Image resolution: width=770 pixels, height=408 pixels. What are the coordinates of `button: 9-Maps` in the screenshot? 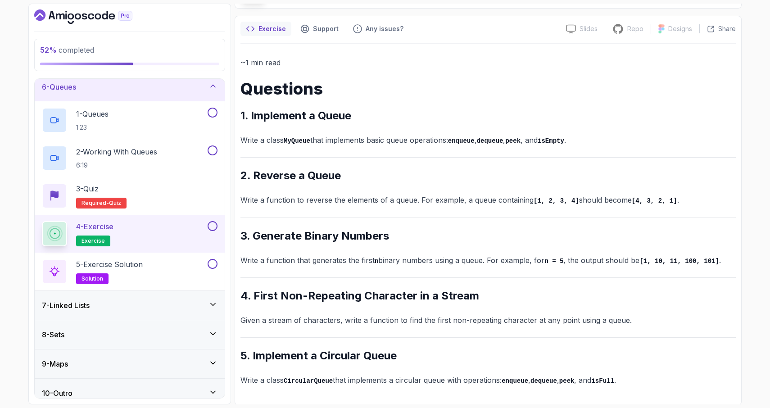 It's located at (130, 364).